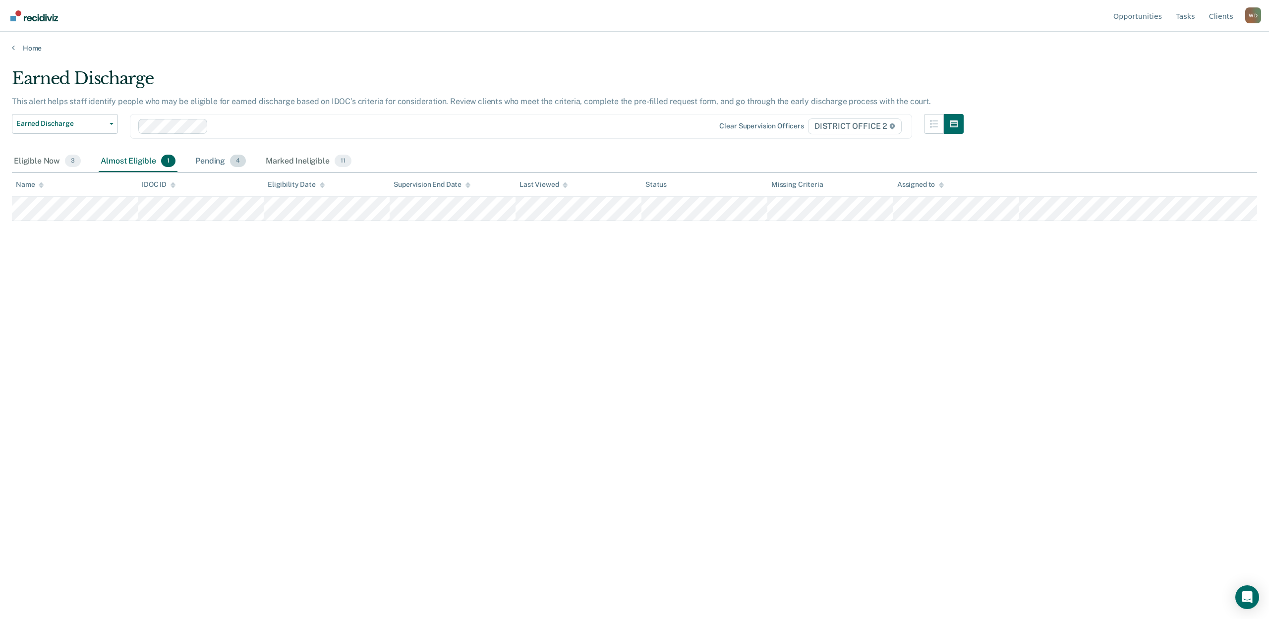 Image resolution: width=1269 pixels, height=619 pixels. I want to click on div: W D, so click(1254, 15).